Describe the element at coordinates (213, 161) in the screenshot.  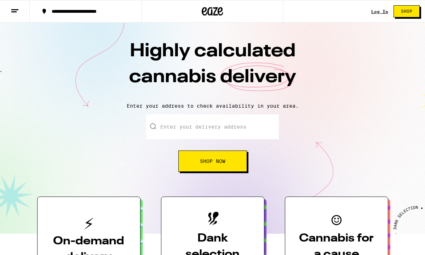
I see `span: Shop Now` at that location.